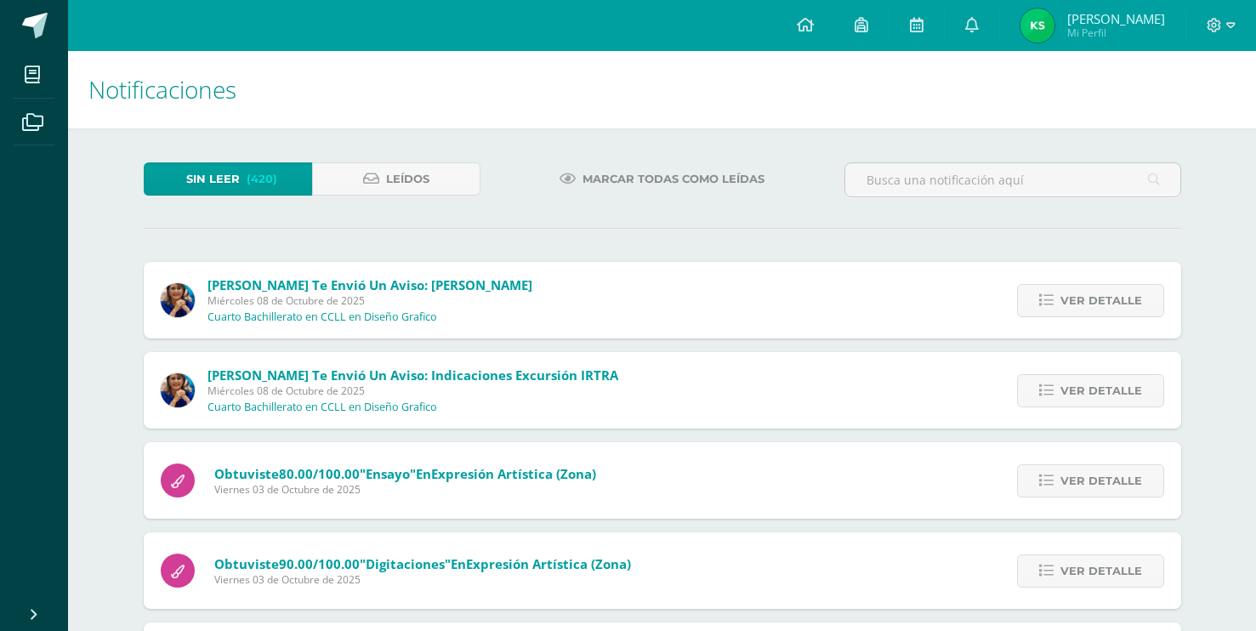 The width and height of the screenshot is (1256, 631). What do you see at coordinates (1037, 26) in the screenshot?
I see `img: 0172e5d152198a3cf3588b1bf4349fce.png` at bounding box center [1037, 26].